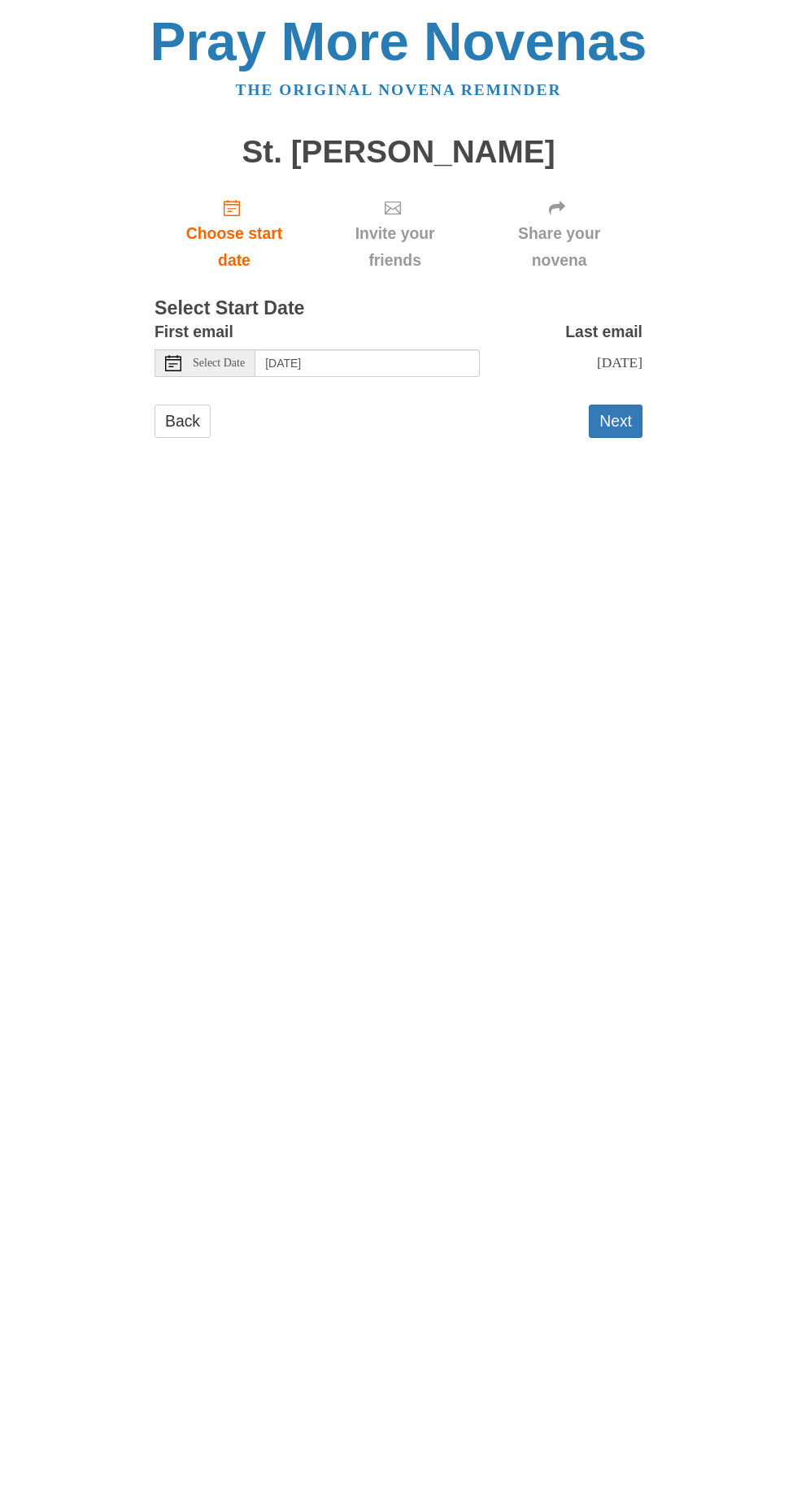 The image size is (797, 1512). What do you see at coordinates (183, 421) in the screenshot?
I see `a: Back` at bounding box center [183, 421].